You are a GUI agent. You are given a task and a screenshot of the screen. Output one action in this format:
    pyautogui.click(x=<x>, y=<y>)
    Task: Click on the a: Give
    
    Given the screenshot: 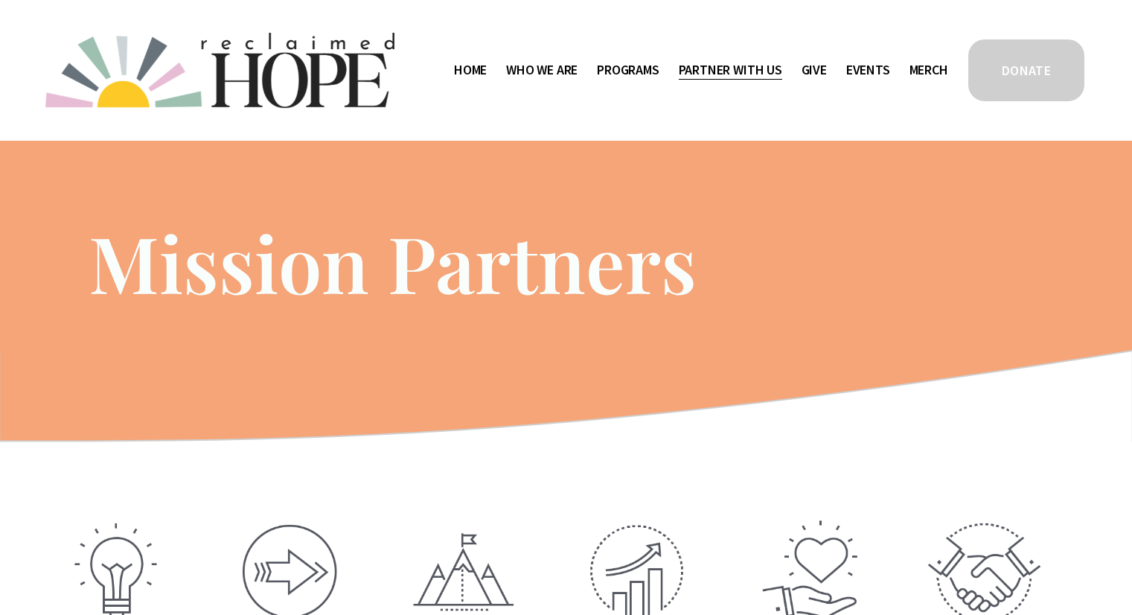 What is the action you would take?
    pyautogui.click(x=814, y=70)
    